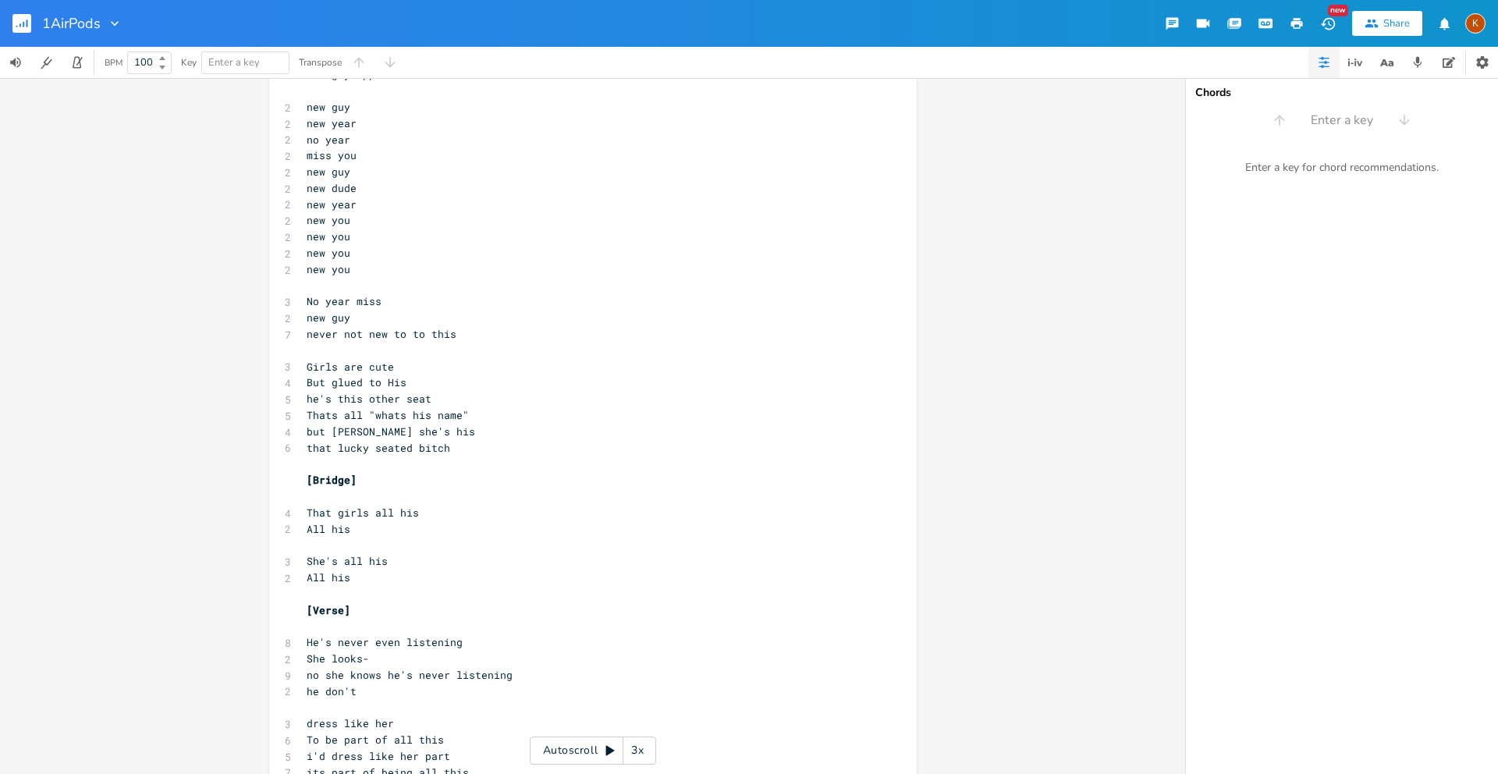 This screenshot has height=774, width=1498. What do you see at coordinates (409, 675) in the screenshot?
I see `span: no she knows he's never listening` at bounding box center [409, 675].